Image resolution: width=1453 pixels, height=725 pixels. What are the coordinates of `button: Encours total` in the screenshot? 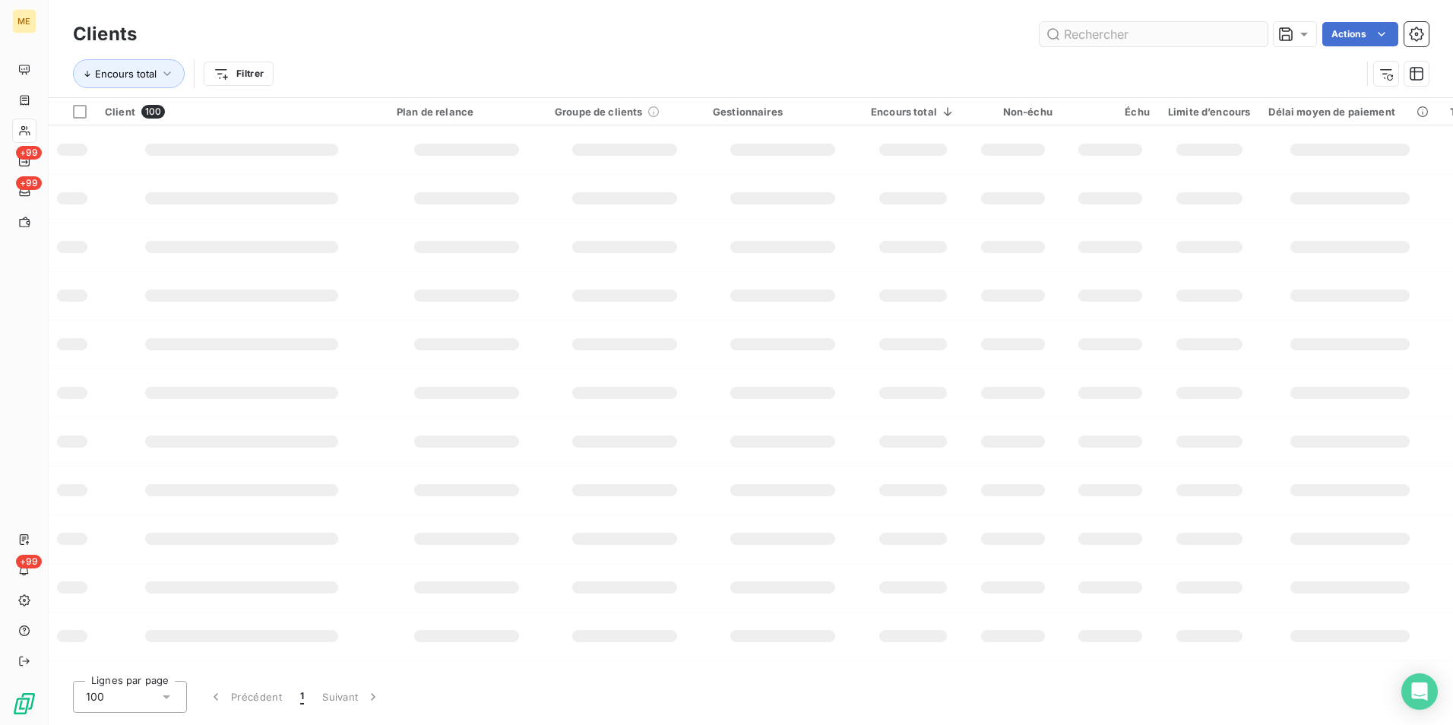 It's located at (128, 74).